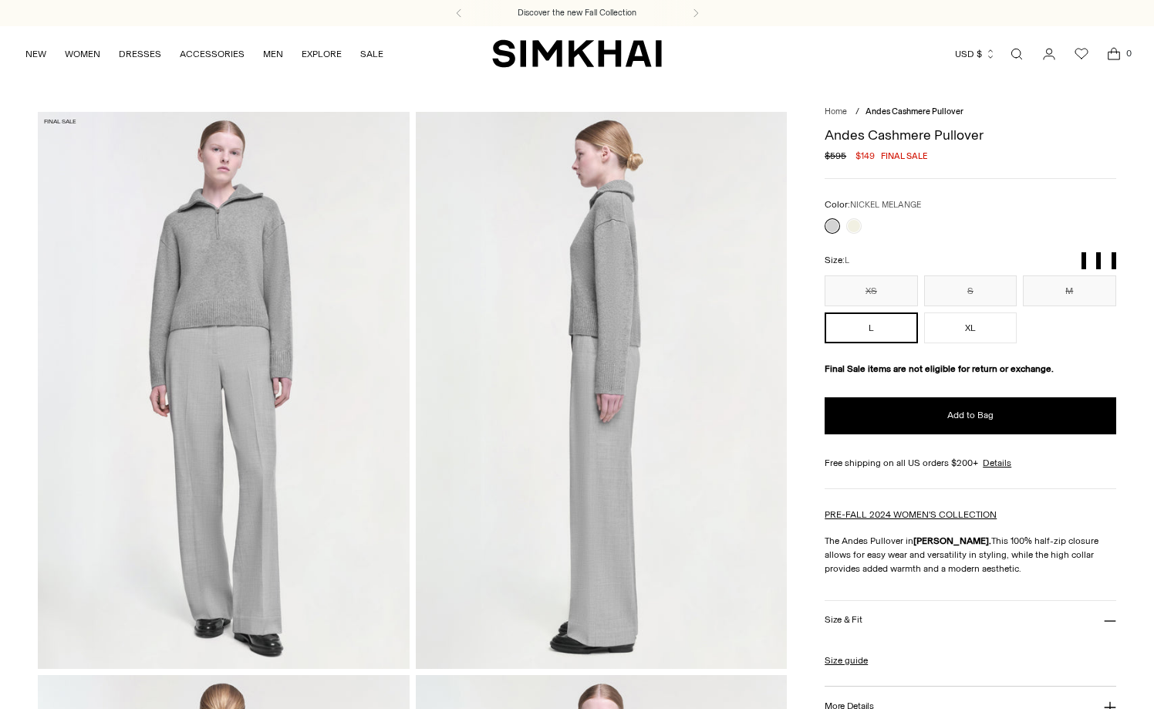 The height and width of the screenshot is (709, 1154). What do you see at coordinates (885, 204) in the screenshot?
I see `span: NICKEL MELANGE` at bounding box center [885, 204].